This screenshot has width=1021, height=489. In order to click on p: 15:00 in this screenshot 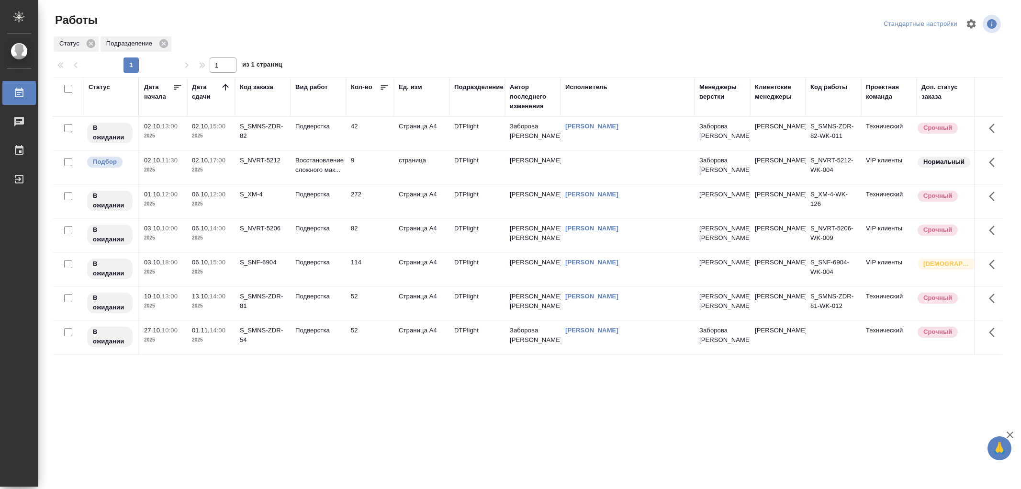, I will do `click(217, 126)`.